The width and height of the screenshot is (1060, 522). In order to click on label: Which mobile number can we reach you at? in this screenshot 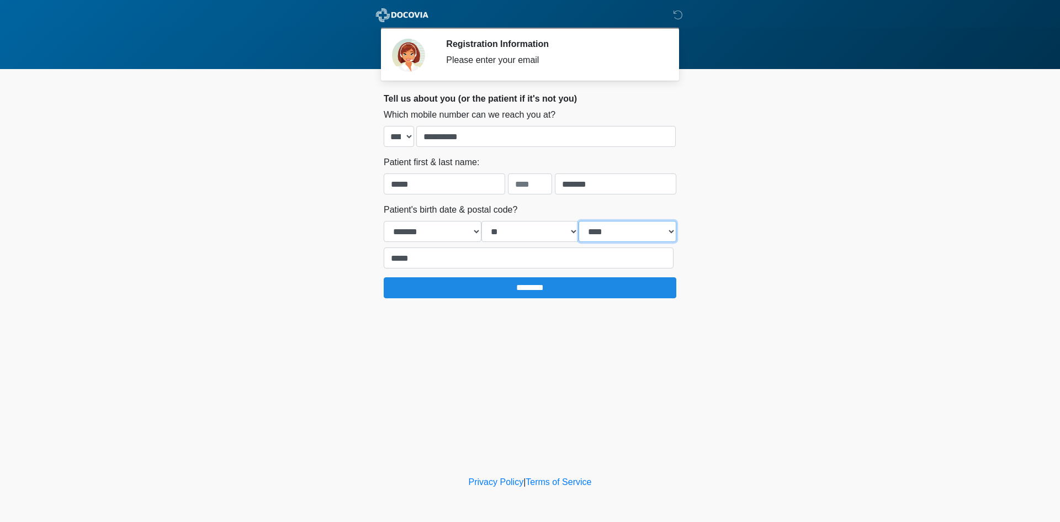, I will do `click(469, 115)`.